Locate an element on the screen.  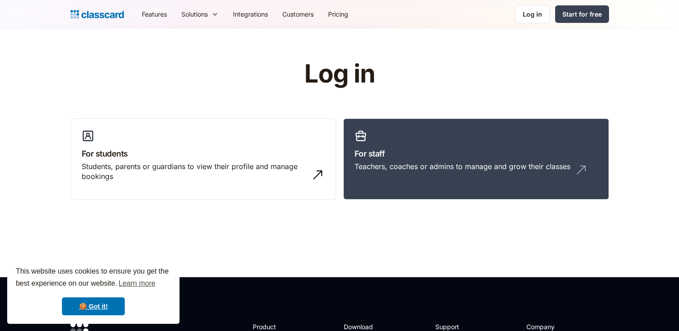
a: Features is located at coordinates (154, 14).